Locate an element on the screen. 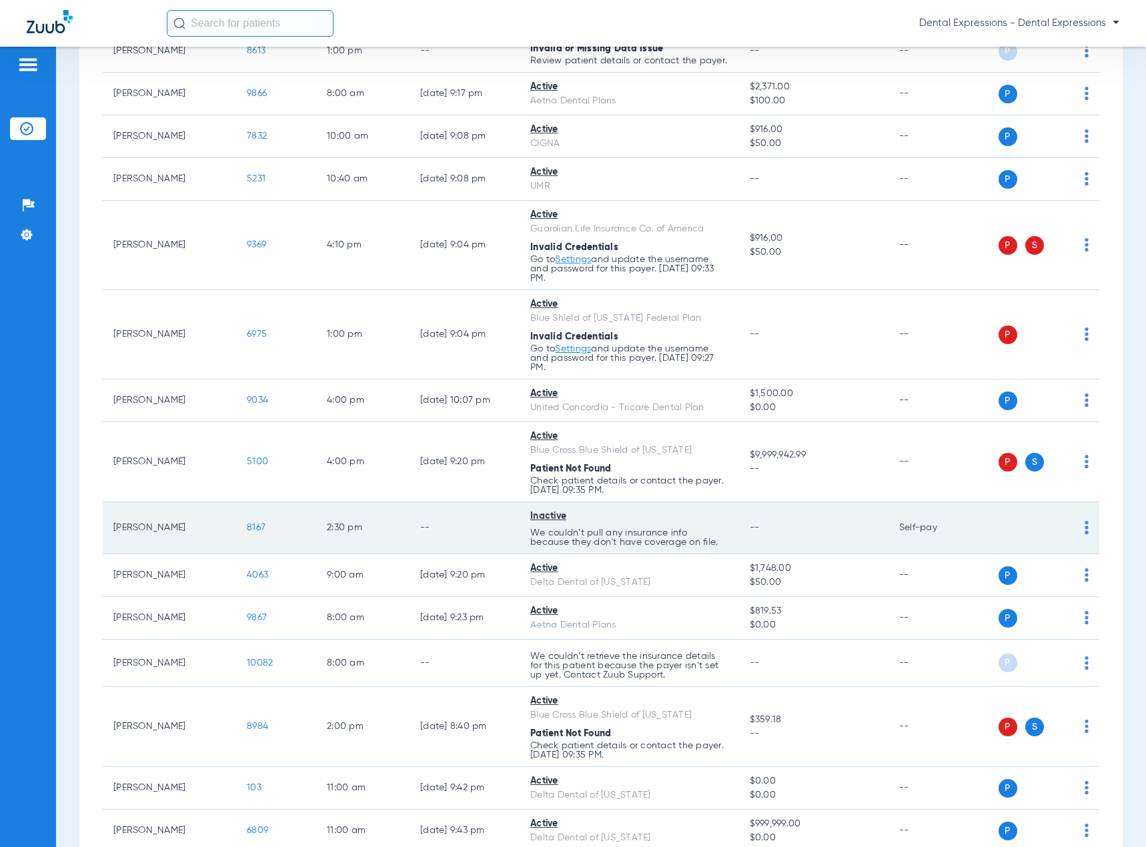  span: $50.00 is located at coordinates (814, 252).